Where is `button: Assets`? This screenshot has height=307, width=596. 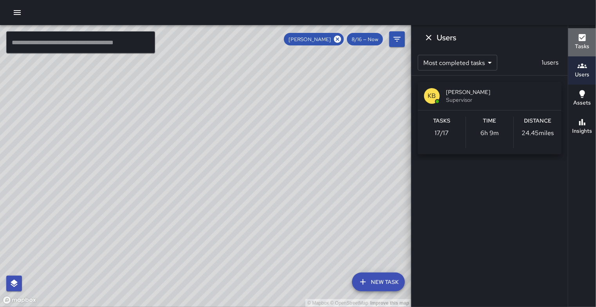
button: Assets is located at coordinates (582, 99).